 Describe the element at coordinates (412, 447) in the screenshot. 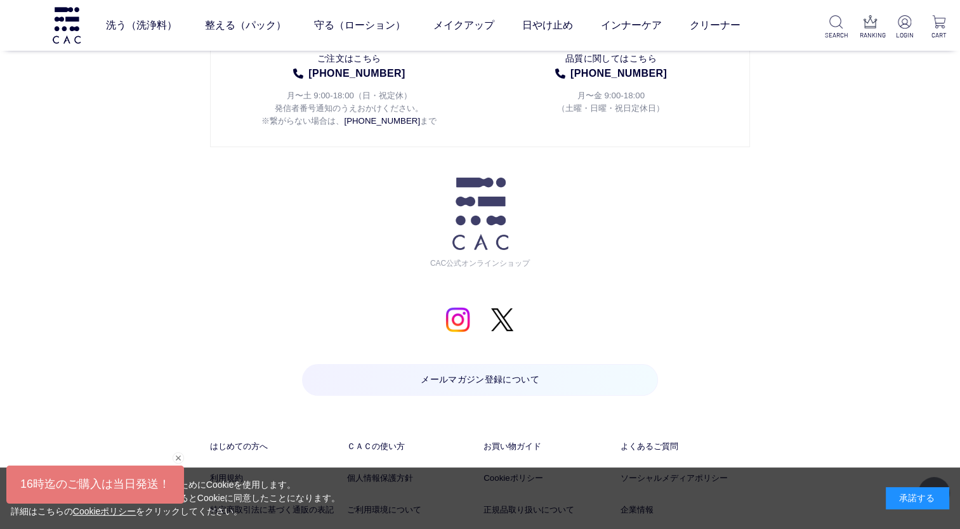

I see `a: ＣＡＣの使い方` at that location.